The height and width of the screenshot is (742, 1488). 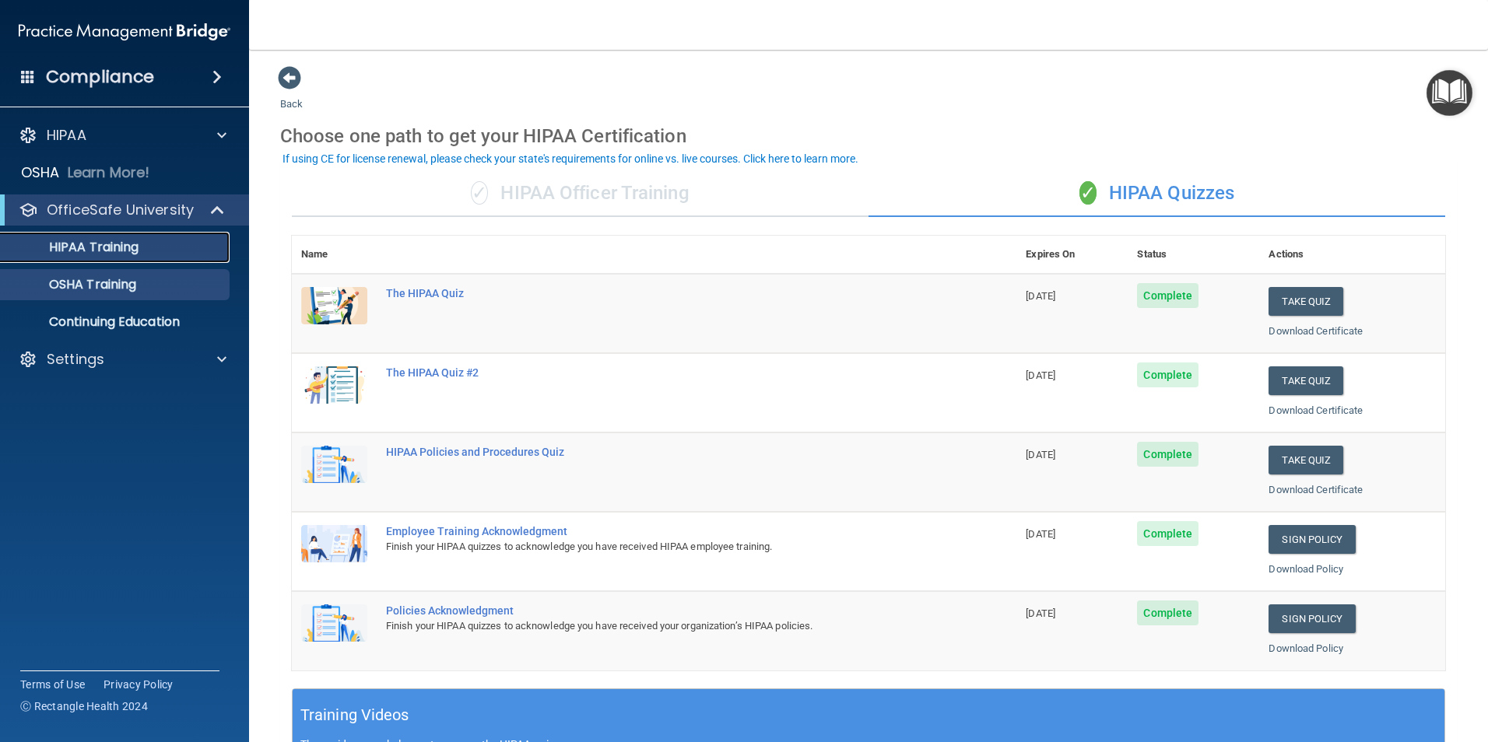 I want to click on p: HIPAA, so click(x=66, y=135).